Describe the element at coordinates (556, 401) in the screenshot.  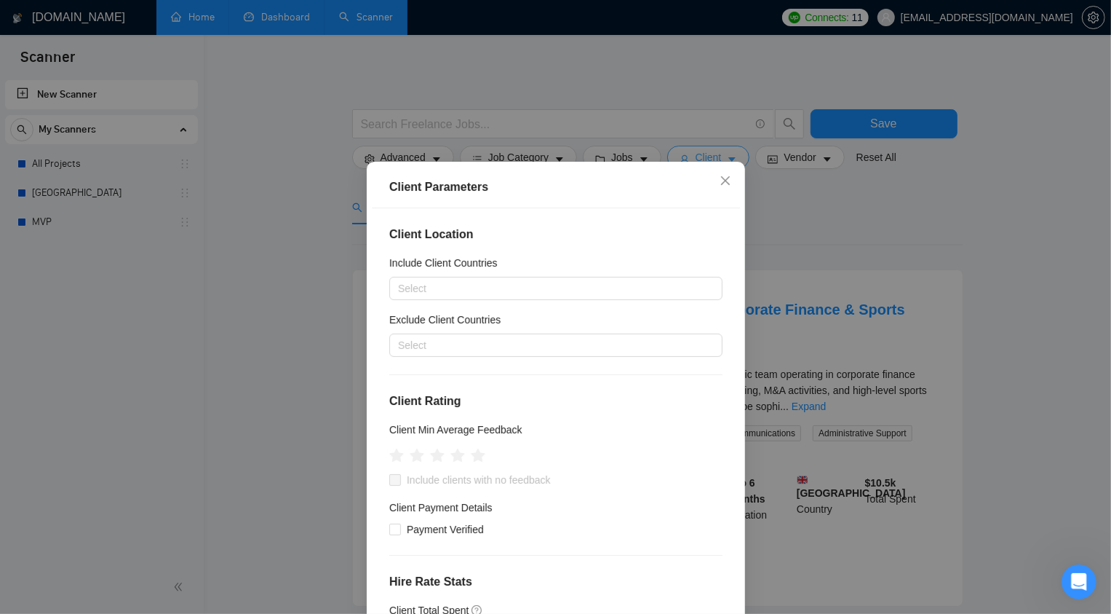
I see `h4: Client Rating` at that location.